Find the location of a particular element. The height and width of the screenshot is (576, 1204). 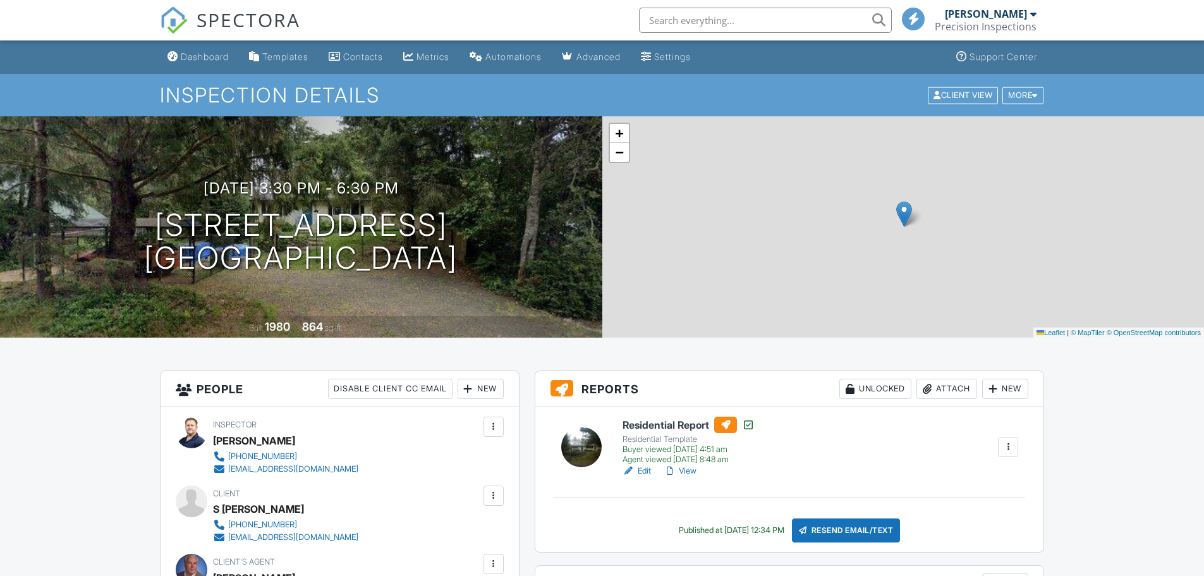

span: sq. ft. is located at coordinates (334, 327).